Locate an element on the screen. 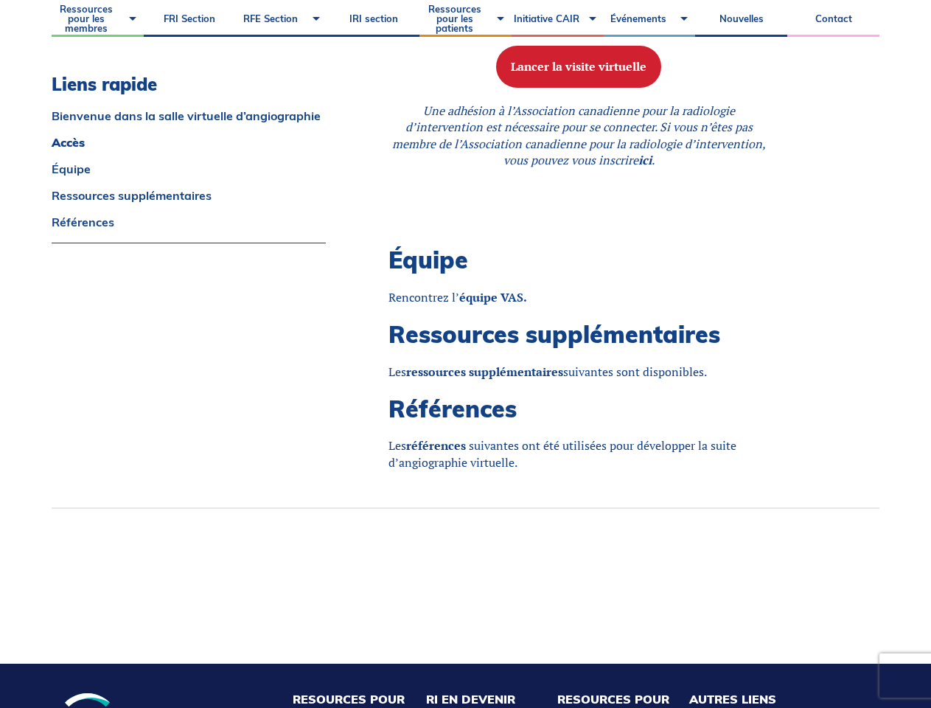 This screenshot has height=708, width=931. a: Lancer la visite virtuelle is located at coordinates (579, 66).